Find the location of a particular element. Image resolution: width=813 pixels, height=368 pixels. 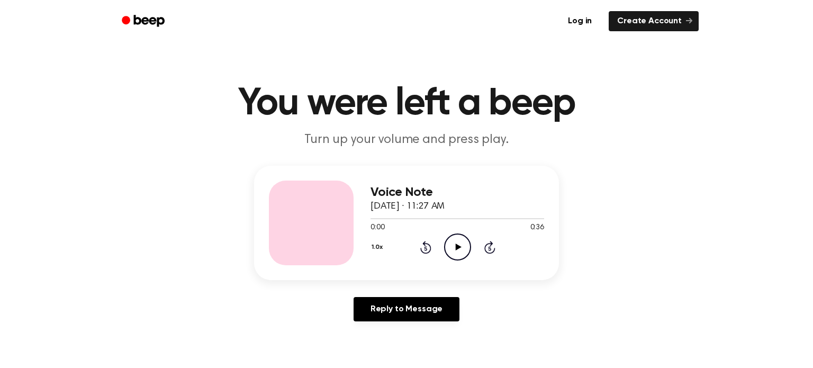

a: Log in is located at coordinates (580, 21).